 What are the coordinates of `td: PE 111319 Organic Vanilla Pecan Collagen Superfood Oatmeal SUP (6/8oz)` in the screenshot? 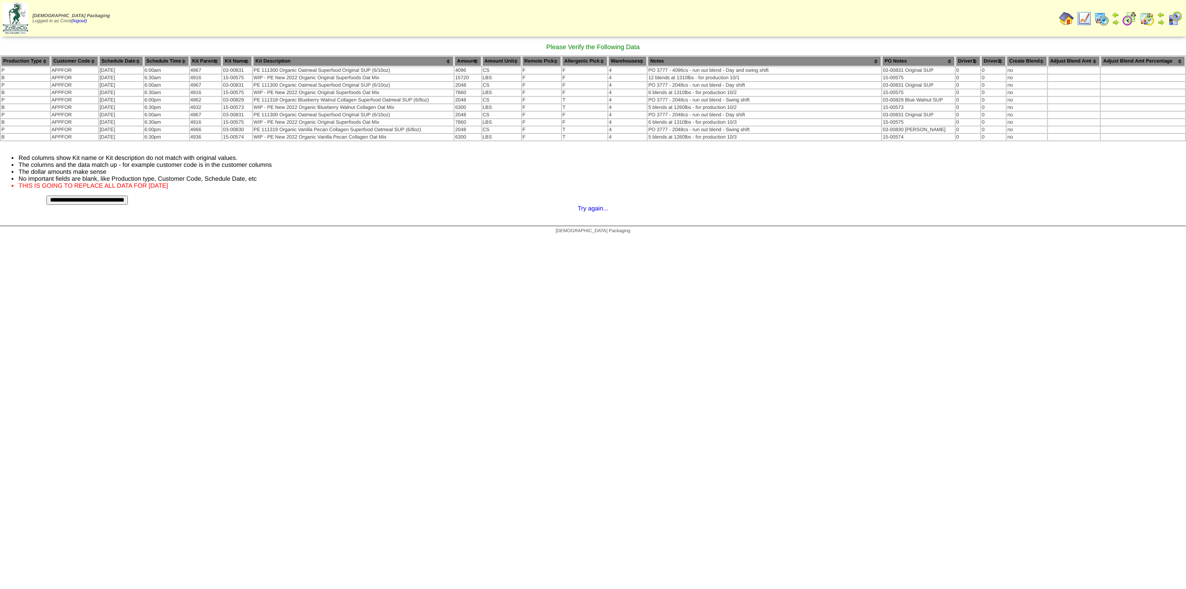 It's located at (353, 130).